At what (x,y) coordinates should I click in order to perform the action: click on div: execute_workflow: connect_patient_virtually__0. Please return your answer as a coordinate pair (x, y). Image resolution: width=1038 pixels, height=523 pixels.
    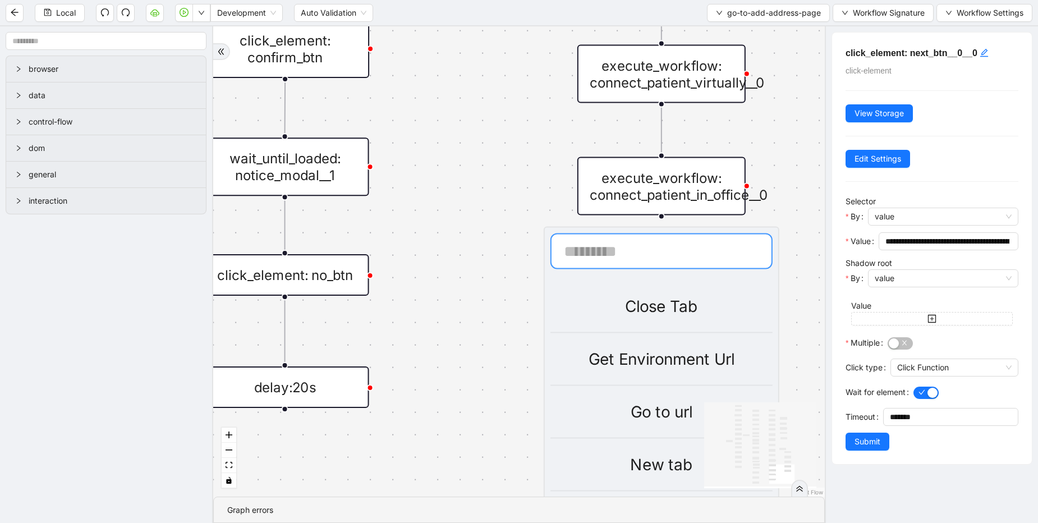
    Looking at the image, I should click on (661, 74).